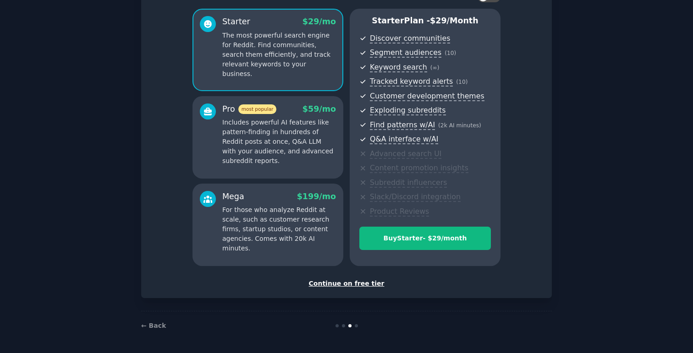  What do you see at coordinates (316, 197) in the screenshot?
I see `span: $ 199 /mo` at bounding box center [316, 197].